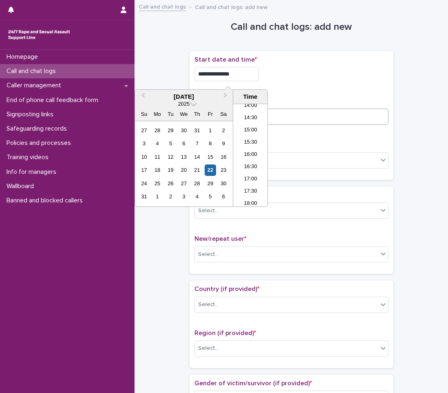  Describe the element at coordinates (157, 196) in the screenshot. I see `div: Choose Monday, September 1st, 2025` at that location.